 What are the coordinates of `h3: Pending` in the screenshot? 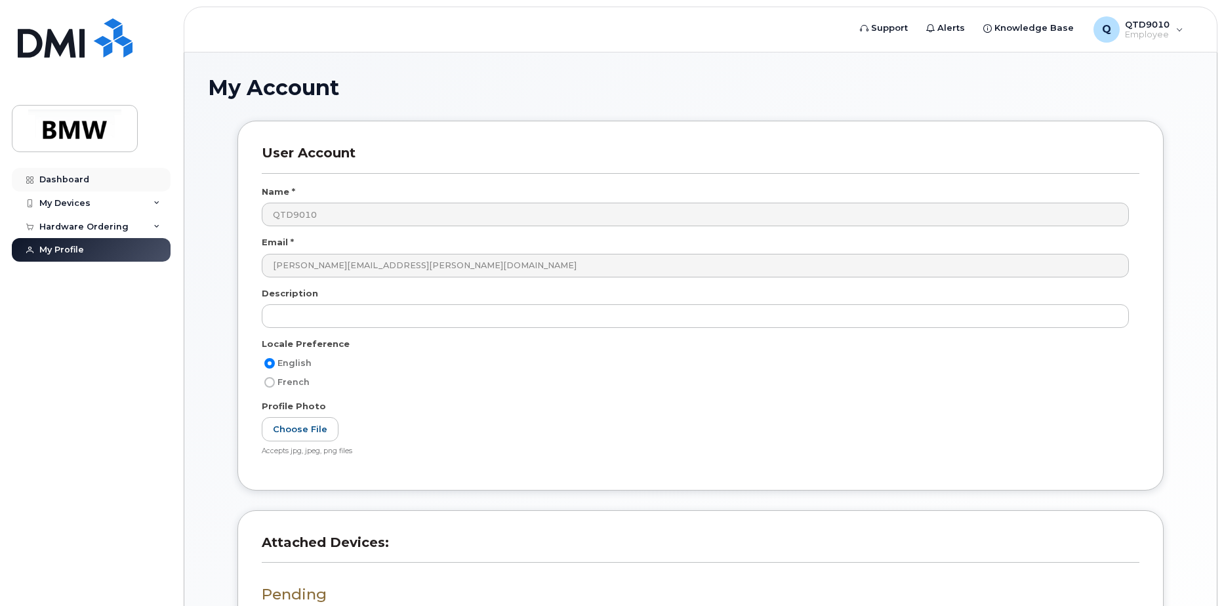 It's located at (701, 594).